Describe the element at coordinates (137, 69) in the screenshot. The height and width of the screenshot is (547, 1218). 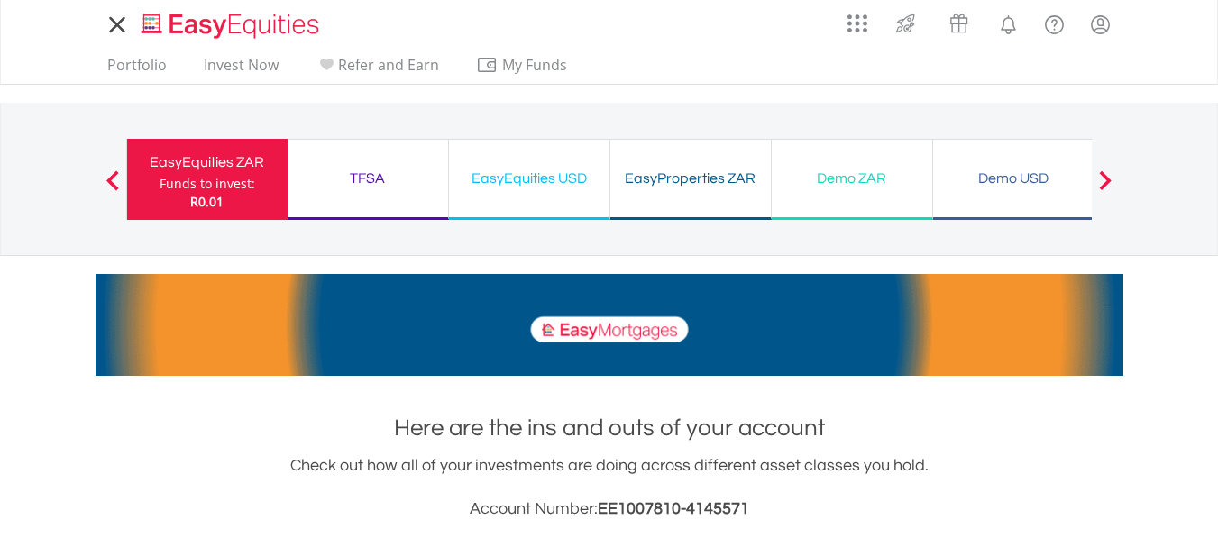
I see `a: Portfolio` at that location.